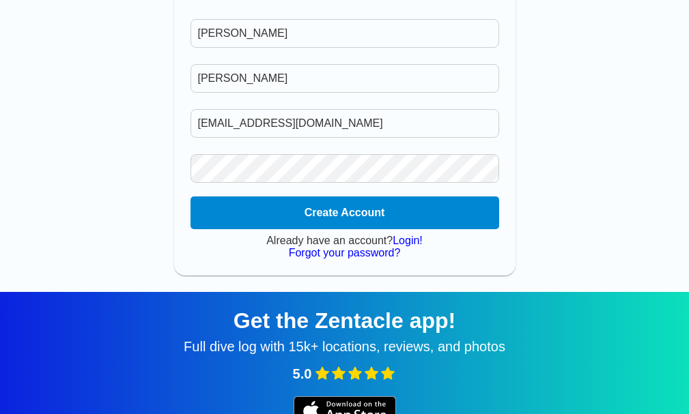 The height and width of the screenshot is (414, 689). Describe the element at coordinates (344, 347) in the screenshot. I see `div: Full dive log with 15k+ locations, reviews, and photos` at that location.